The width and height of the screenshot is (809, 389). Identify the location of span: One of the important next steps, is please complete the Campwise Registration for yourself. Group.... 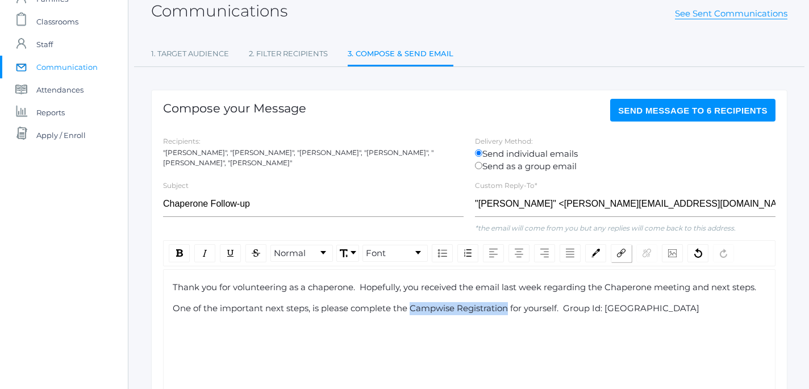
(436, 308).